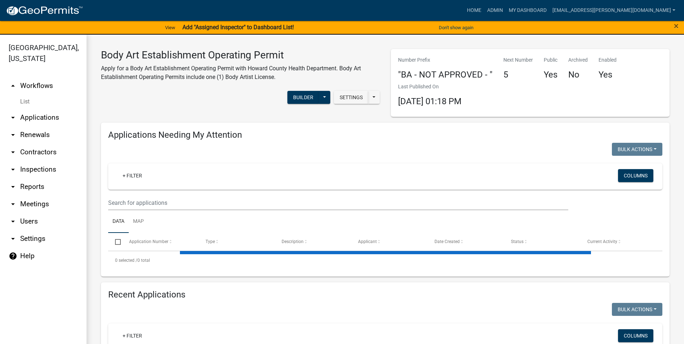 This screenshot has height=344, width=684. What do you see at coordinates (292, 242) in the screenshot?
I see `span: Description` at bounding box center [292, 242].